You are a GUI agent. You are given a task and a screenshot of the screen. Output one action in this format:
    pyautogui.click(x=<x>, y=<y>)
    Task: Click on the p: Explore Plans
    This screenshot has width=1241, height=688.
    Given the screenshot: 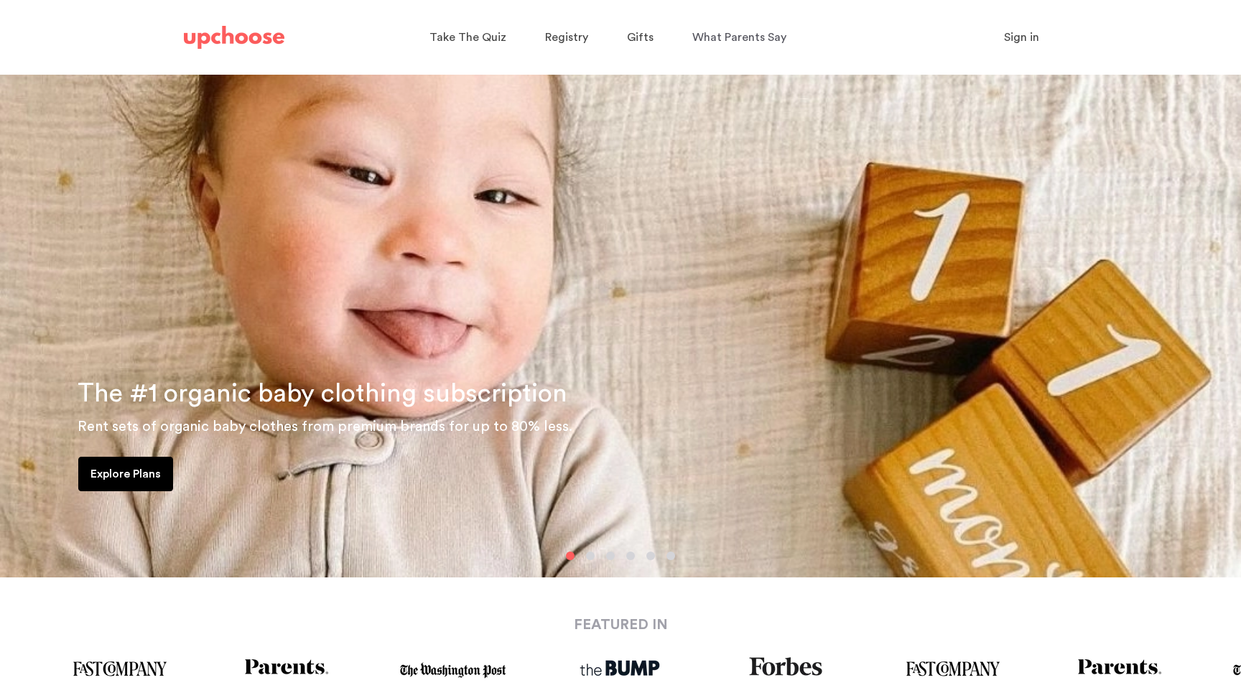 What is the action you would take?
    pyautogui.click(x=126, y=474)
    